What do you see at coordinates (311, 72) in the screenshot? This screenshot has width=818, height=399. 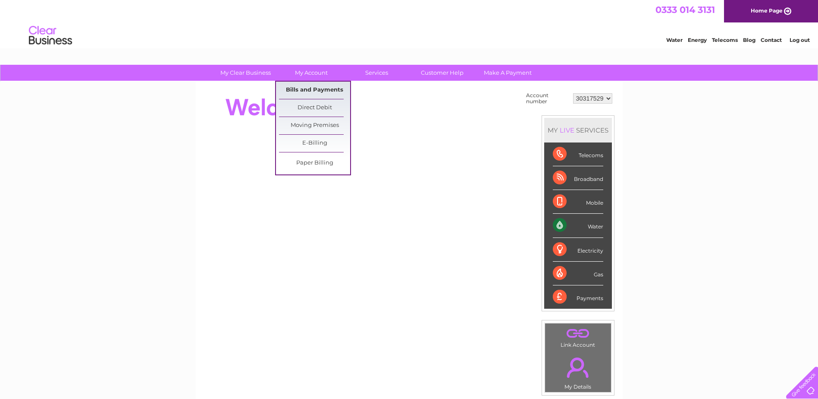 I see `a: My Account` at bounding box center [311, 72].